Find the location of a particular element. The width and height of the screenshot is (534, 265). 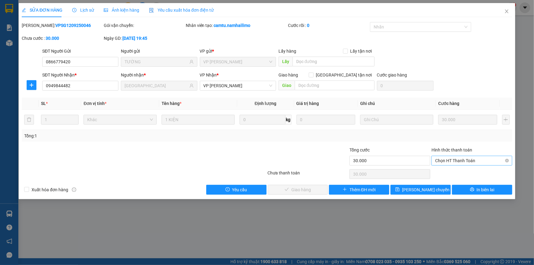

th: Ghi chú is located at coordinates (397, 103).